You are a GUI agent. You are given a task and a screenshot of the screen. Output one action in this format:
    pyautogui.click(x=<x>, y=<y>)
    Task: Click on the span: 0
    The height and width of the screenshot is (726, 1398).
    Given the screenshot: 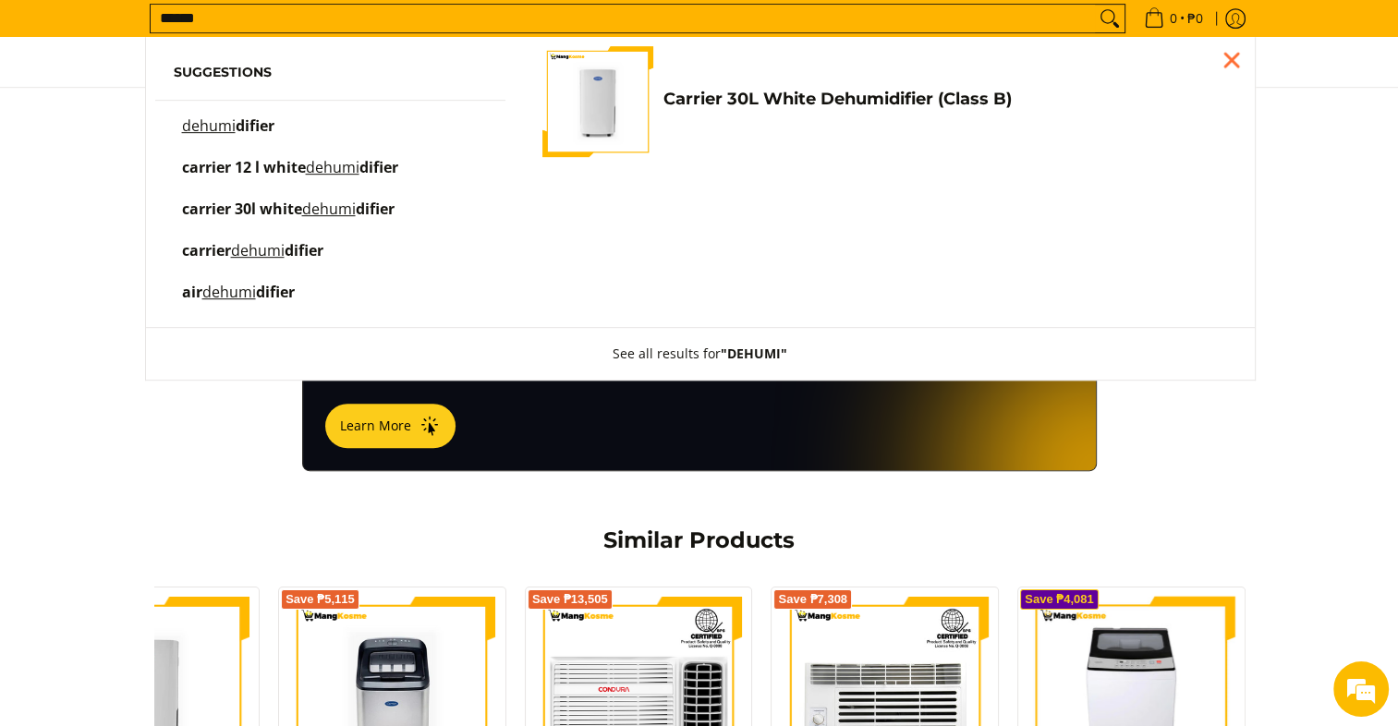 What is the action you would take?
    pyautogui.click(x=1173, y=18)
    